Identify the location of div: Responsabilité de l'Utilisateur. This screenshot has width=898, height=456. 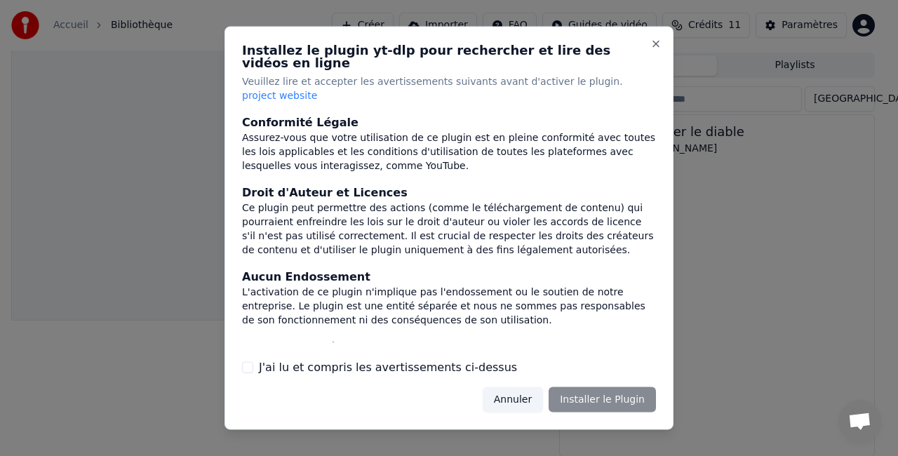
(449, 346).